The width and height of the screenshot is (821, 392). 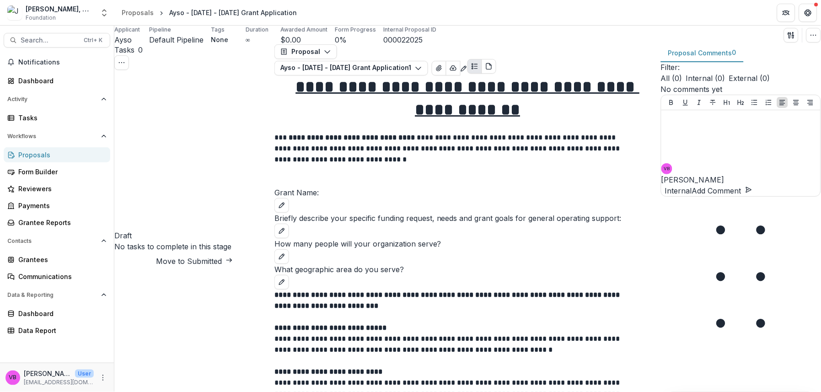 I want to click on p: 0 %, so click(x=341, y=40).